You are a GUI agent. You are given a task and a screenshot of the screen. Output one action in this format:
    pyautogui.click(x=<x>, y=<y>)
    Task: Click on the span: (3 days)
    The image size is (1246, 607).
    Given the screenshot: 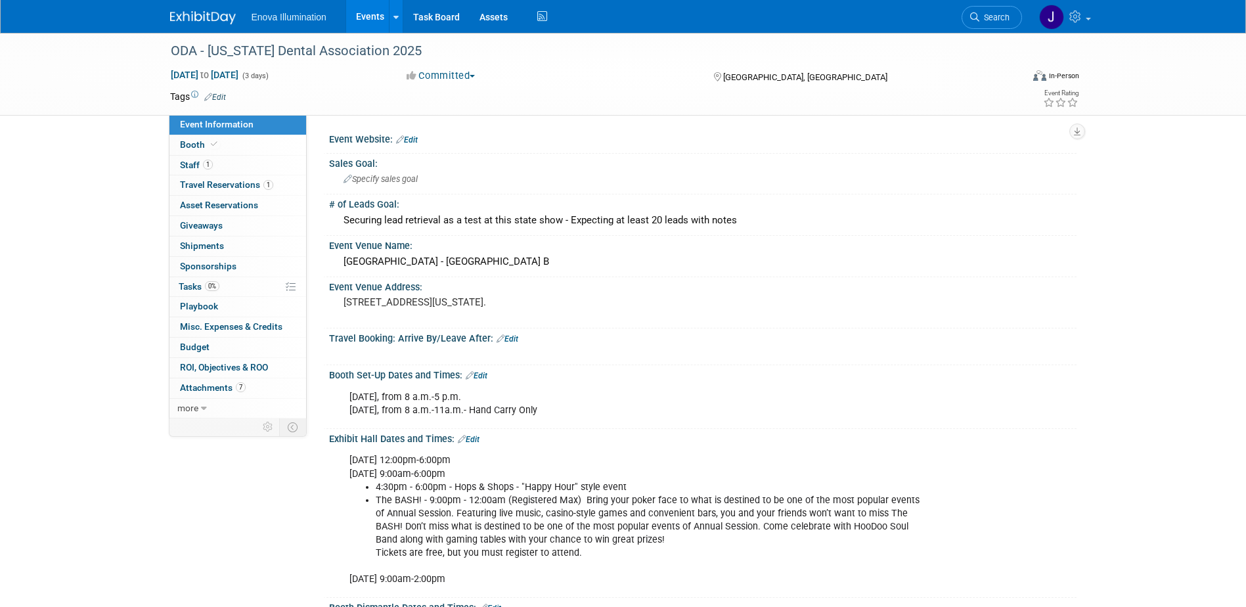 What is the action you would take?
    pyautogui.click(x=255, y=76)
    